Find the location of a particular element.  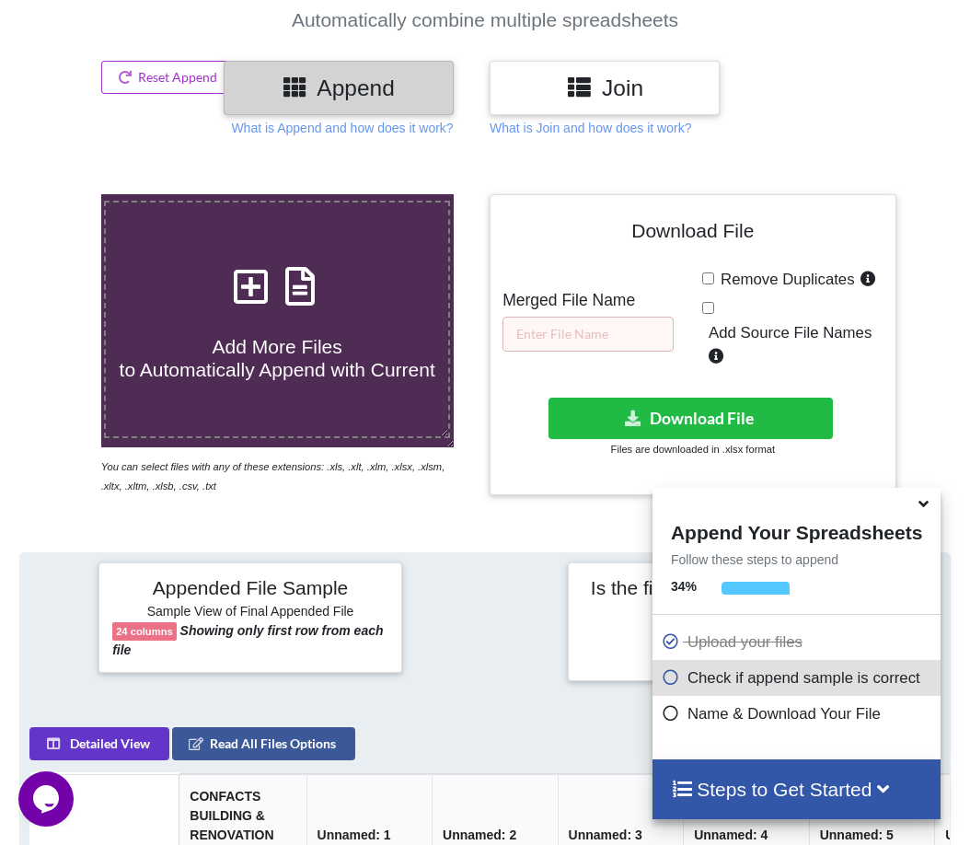

b: Showing only first row from each file is located at coordinates (248, 640).